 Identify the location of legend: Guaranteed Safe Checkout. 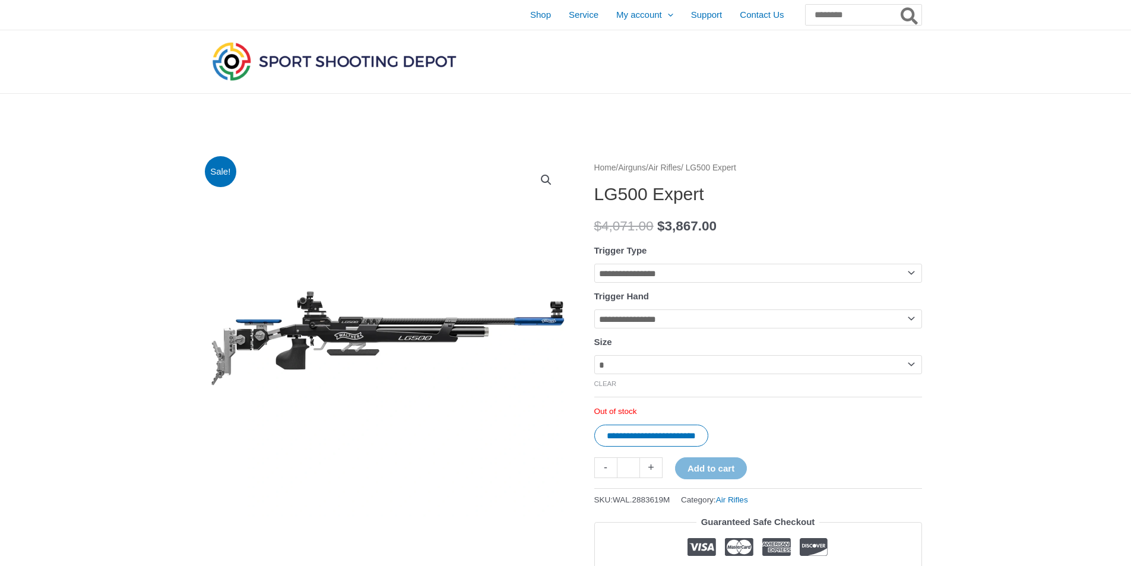
(758, 522).